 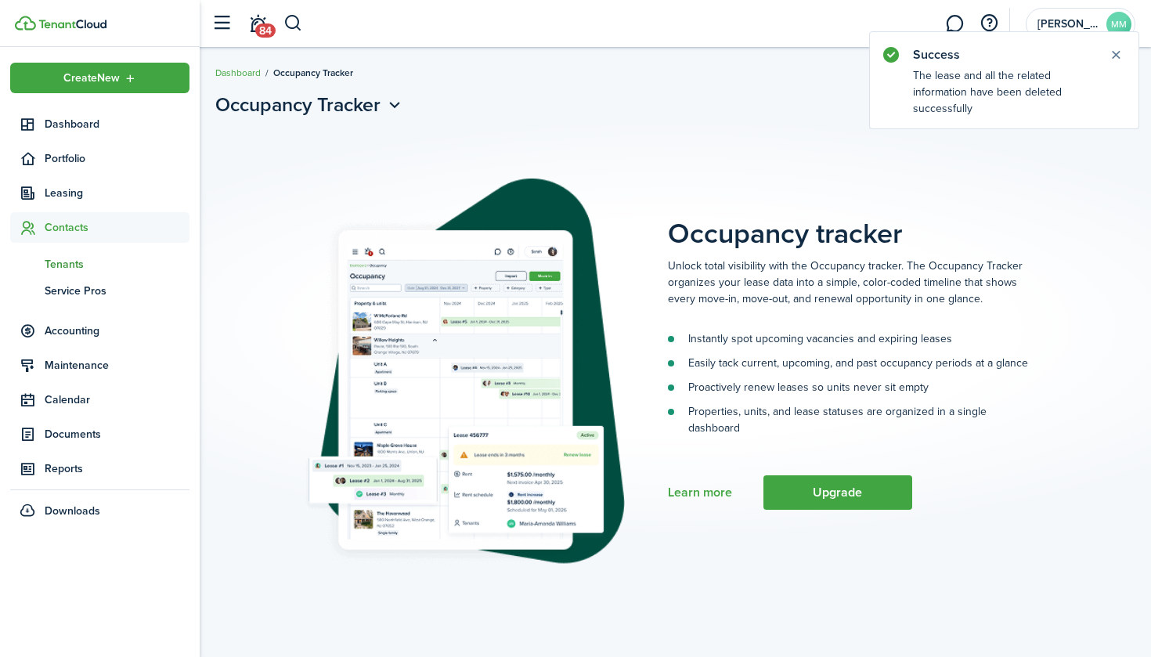 What do you see at coordinates (99, 264) in the screenshot?
I see `a: Tenants` at bounding box center [99, 264].